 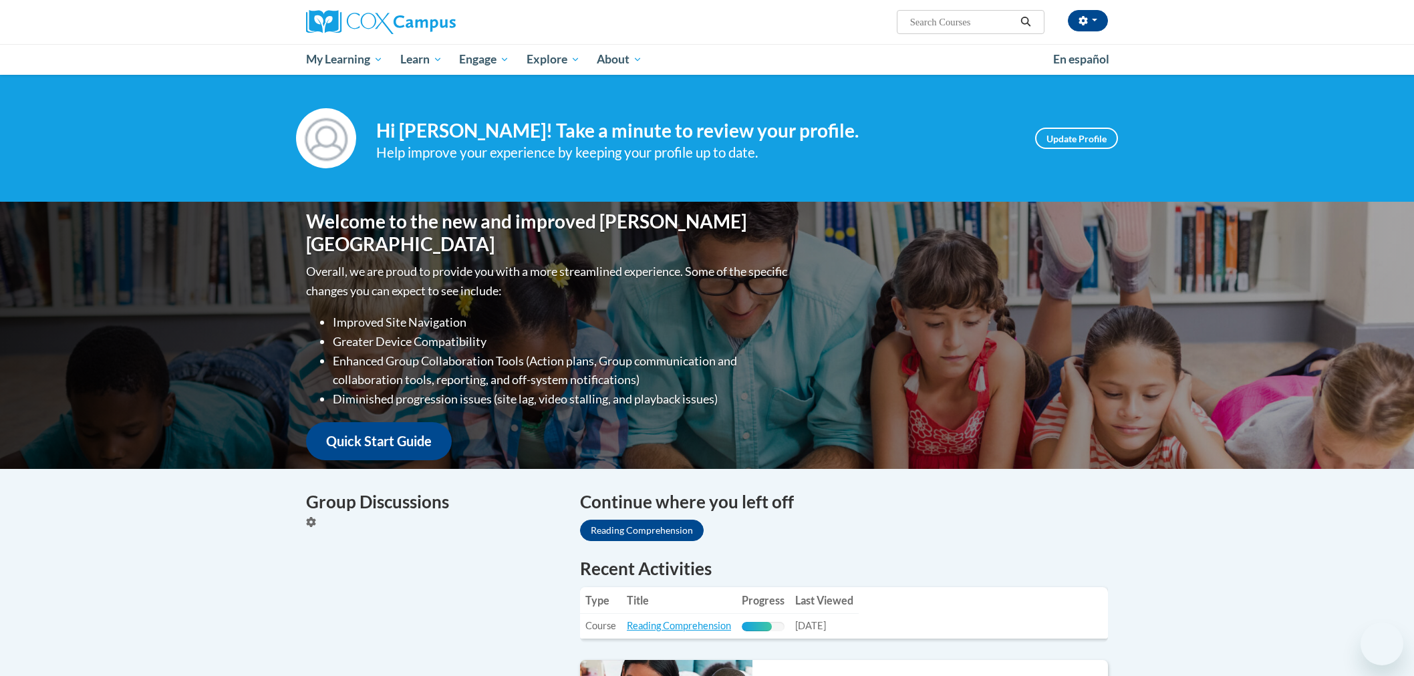 I want to click on div: Progress, %, so click(x=757, y=627).